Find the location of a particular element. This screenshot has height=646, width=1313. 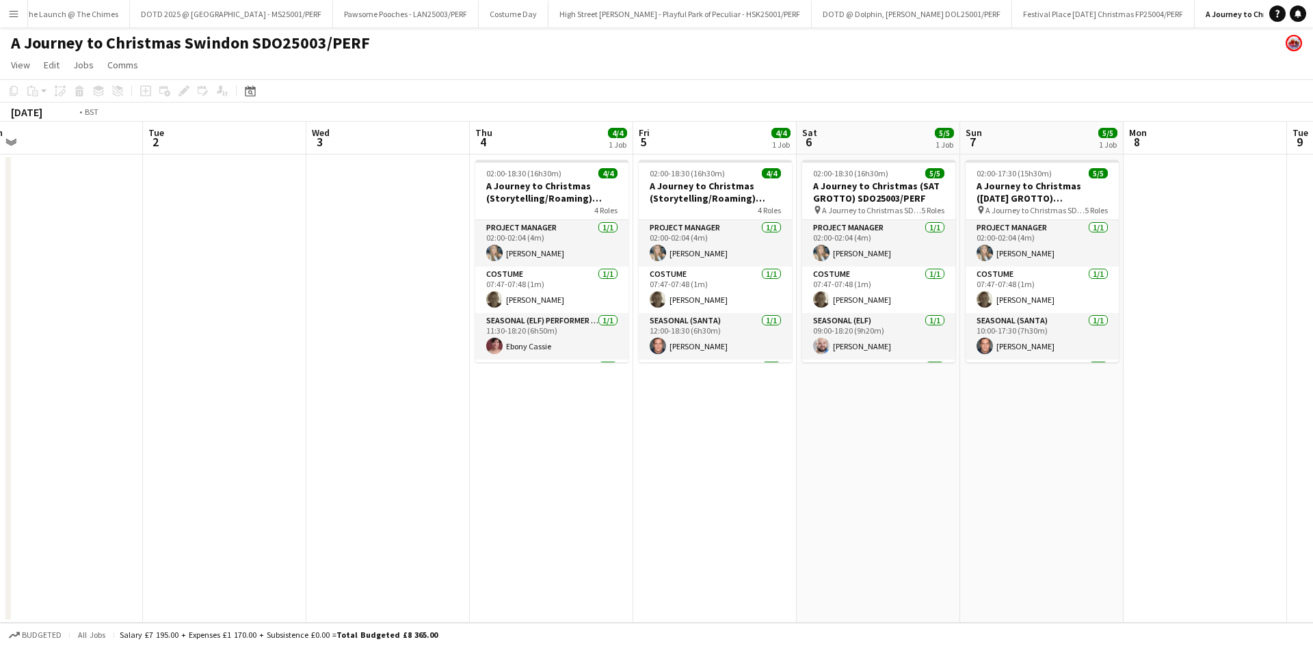

span: View is located at coordinates (21, 65).